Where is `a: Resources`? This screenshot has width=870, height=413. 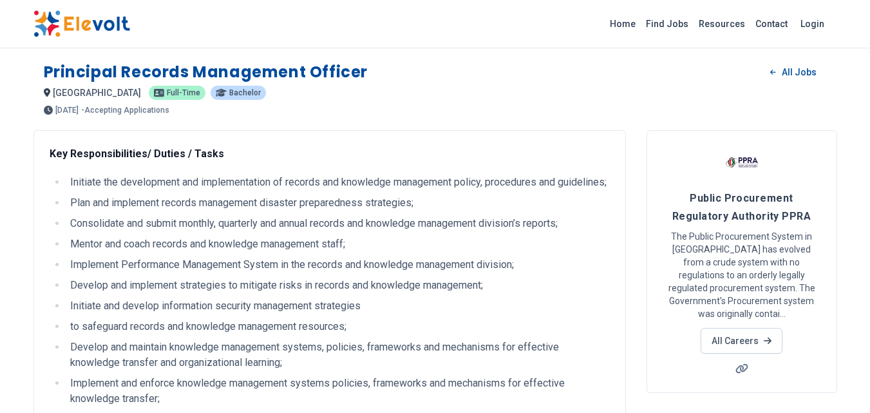 a: Resources is located at coordinates (722, 24).